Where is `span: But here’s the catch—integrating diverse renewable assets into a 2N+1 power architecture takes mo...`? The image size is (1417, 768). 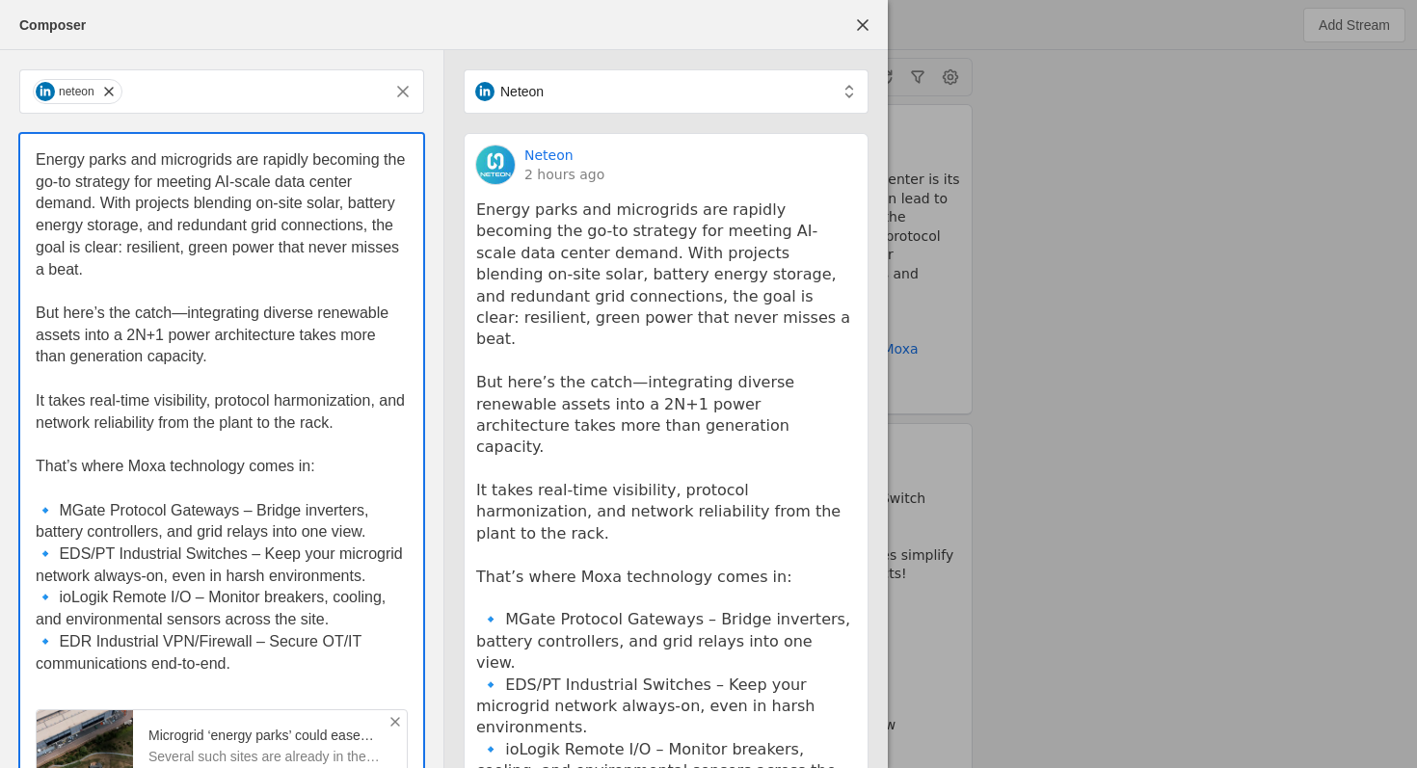 span: But here’s the catch—integrating diverse renewable assets into a 2N+1 power architecture takes mo... is located at coordinates (214, 335).